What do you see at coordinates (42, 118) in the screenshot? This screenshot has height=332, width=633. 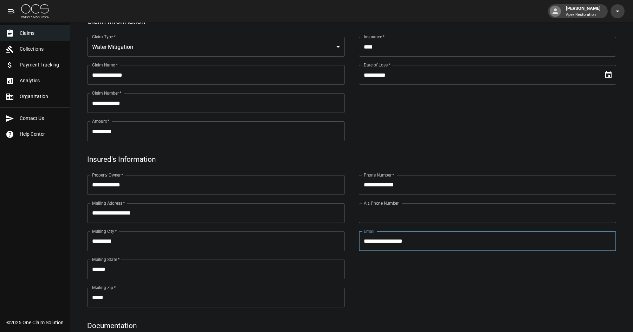 I see `span: Contact Us` at bounding box center [42, 118].